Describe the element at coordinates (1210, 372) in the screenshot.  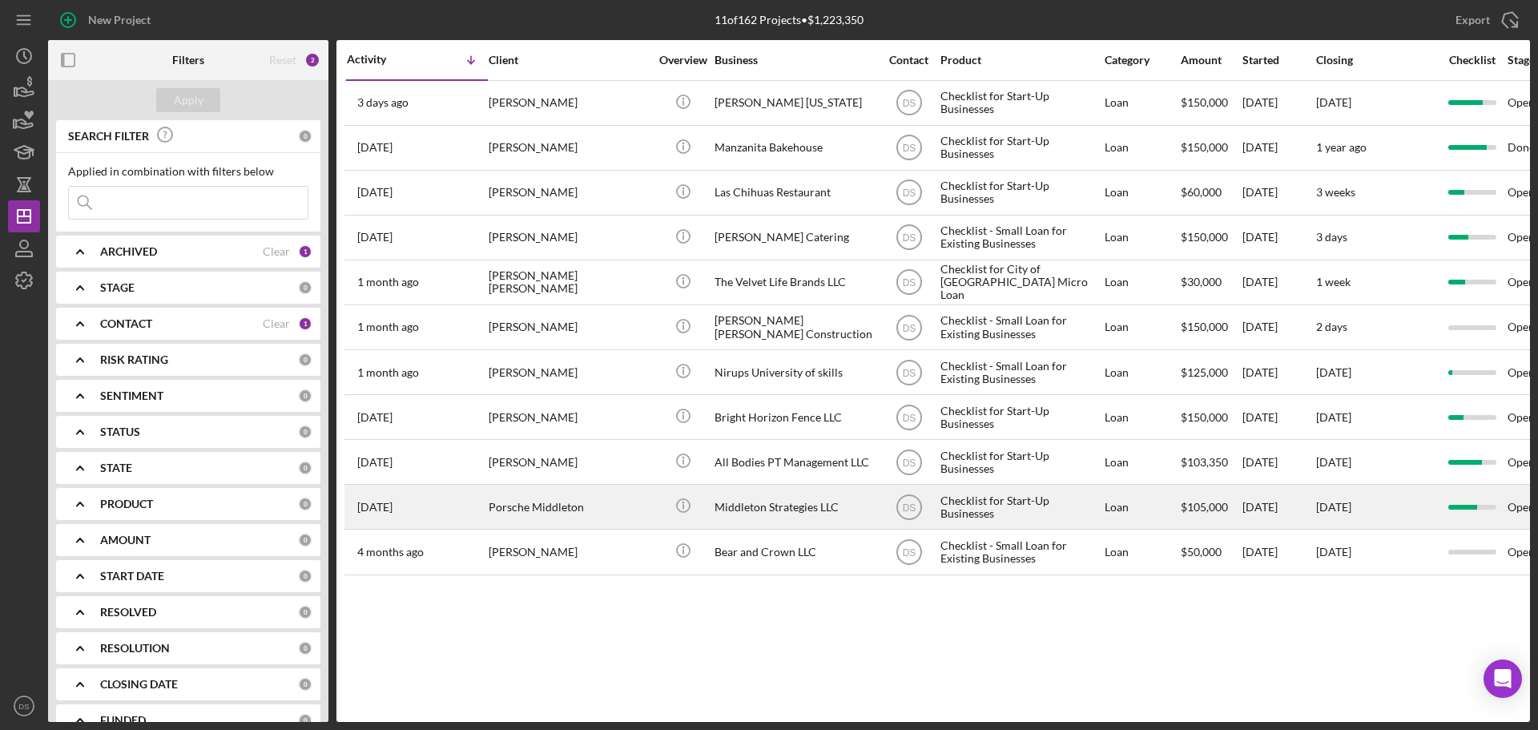
I see `div: $125,000` at that location.